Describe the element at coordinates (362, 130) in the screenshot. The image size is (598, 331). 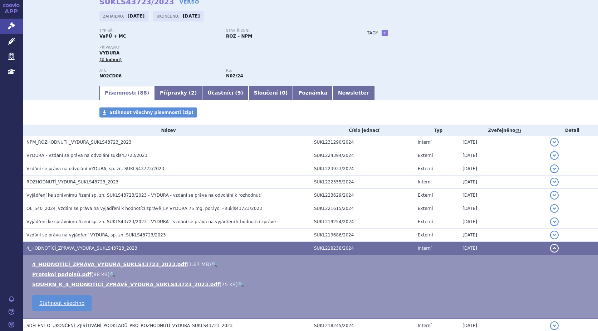
I see `th: Číslo jednací` at that location.